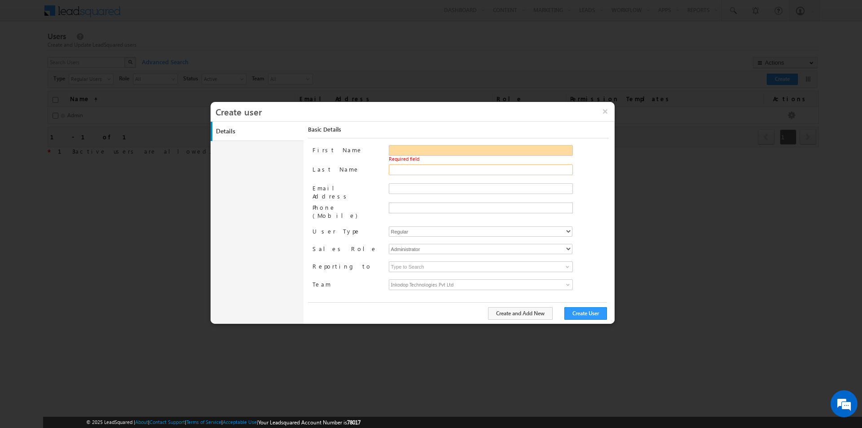  I want to click on label: Last Name, so click(346, 169).